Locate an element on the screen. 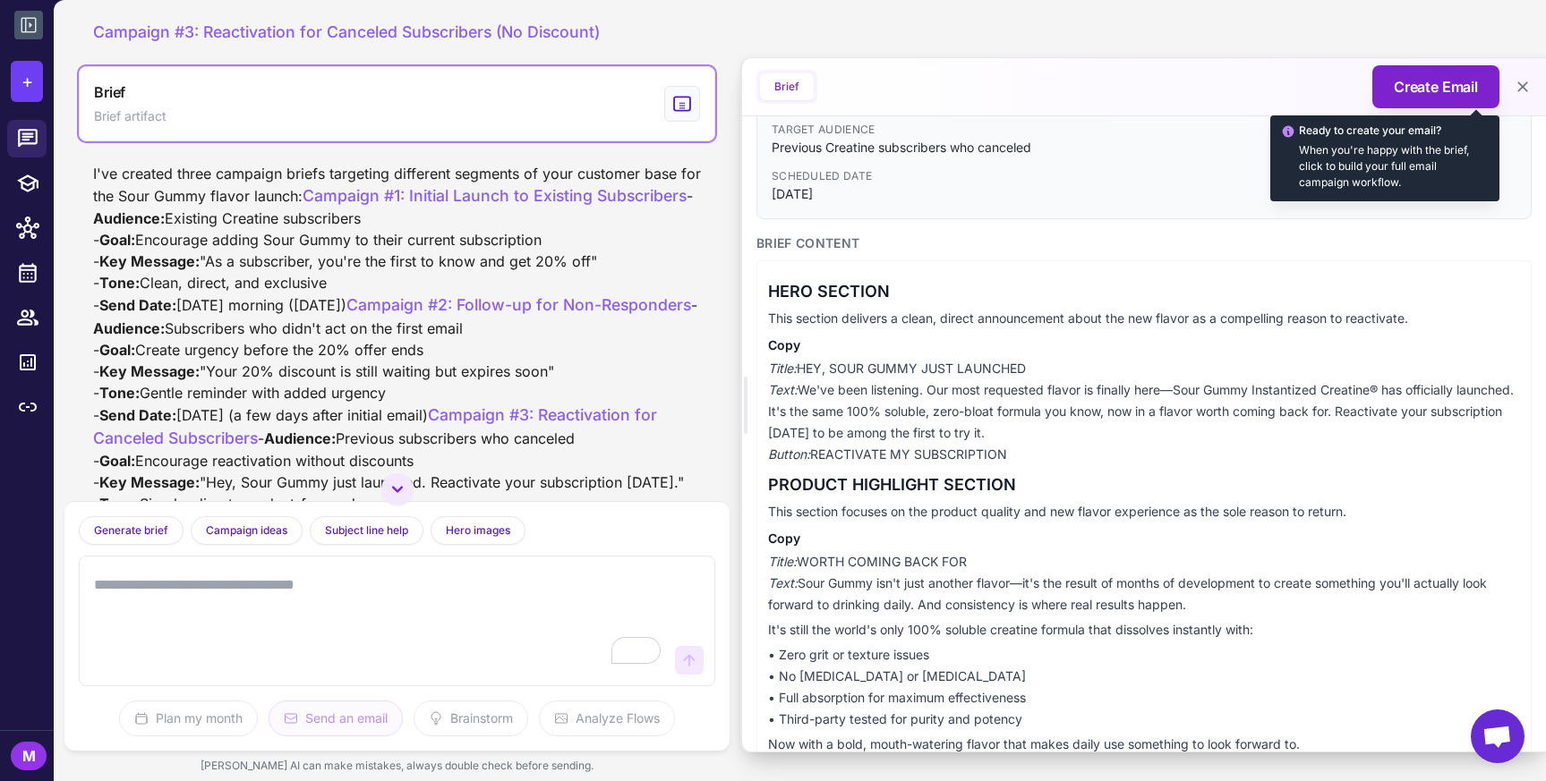  div: I've created three campaign briefs targeting different segments of your customer base for the Sou... is located at coordinates (397, 425).